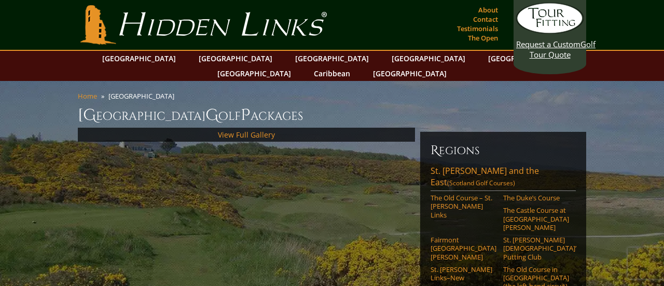  What do you see at coordinates (549, 44) in the screenshot?
I see `span: Request a Custom` at bounding box center [549, 44].